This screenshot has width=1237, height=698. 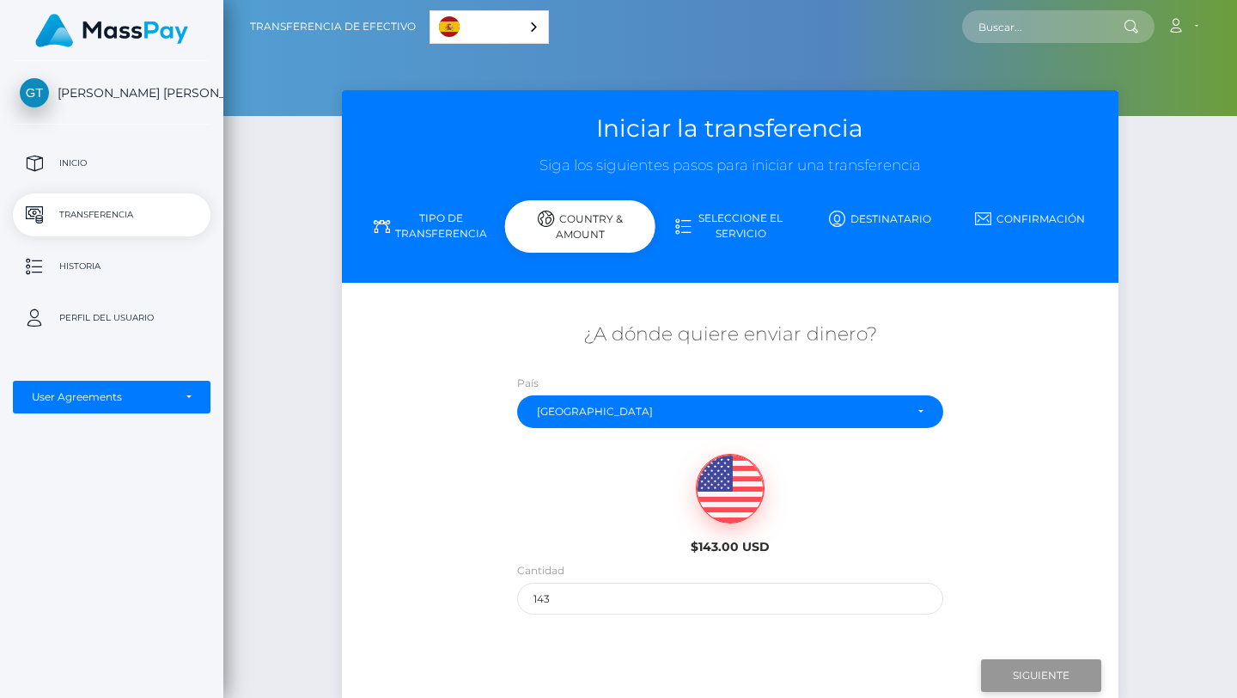 What do you see at coordinates (333, 27) in the screenshot?
I see `a: Transferencia de efectivo` at bounding box center [333, 27].